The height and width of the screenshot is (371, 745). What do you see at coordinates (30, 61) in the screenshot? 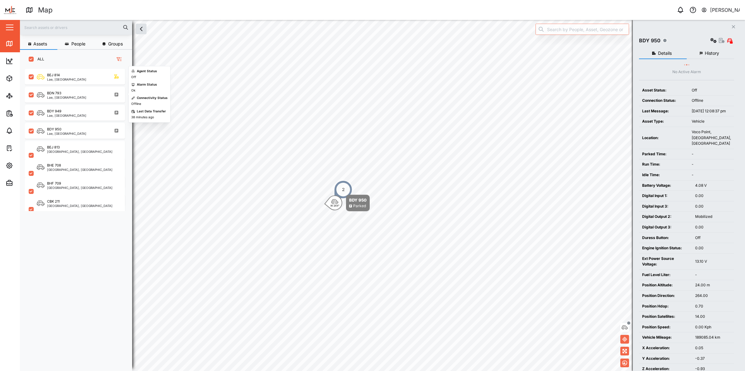
I see `div: Dashboard` at bounding box center [30, 61].